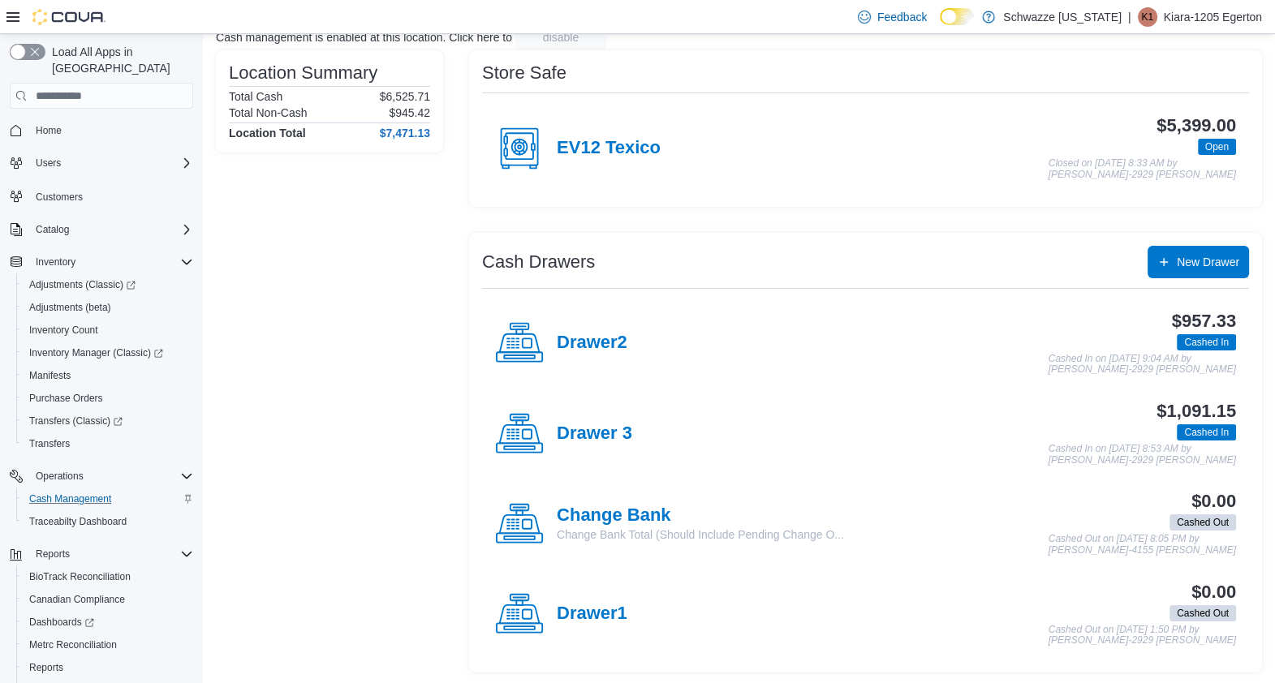 This screenshot has width=1275, height=683. Describe the element at coordinates (1204, 321) in the screenshot. I see `h3: $957.33` at that location.